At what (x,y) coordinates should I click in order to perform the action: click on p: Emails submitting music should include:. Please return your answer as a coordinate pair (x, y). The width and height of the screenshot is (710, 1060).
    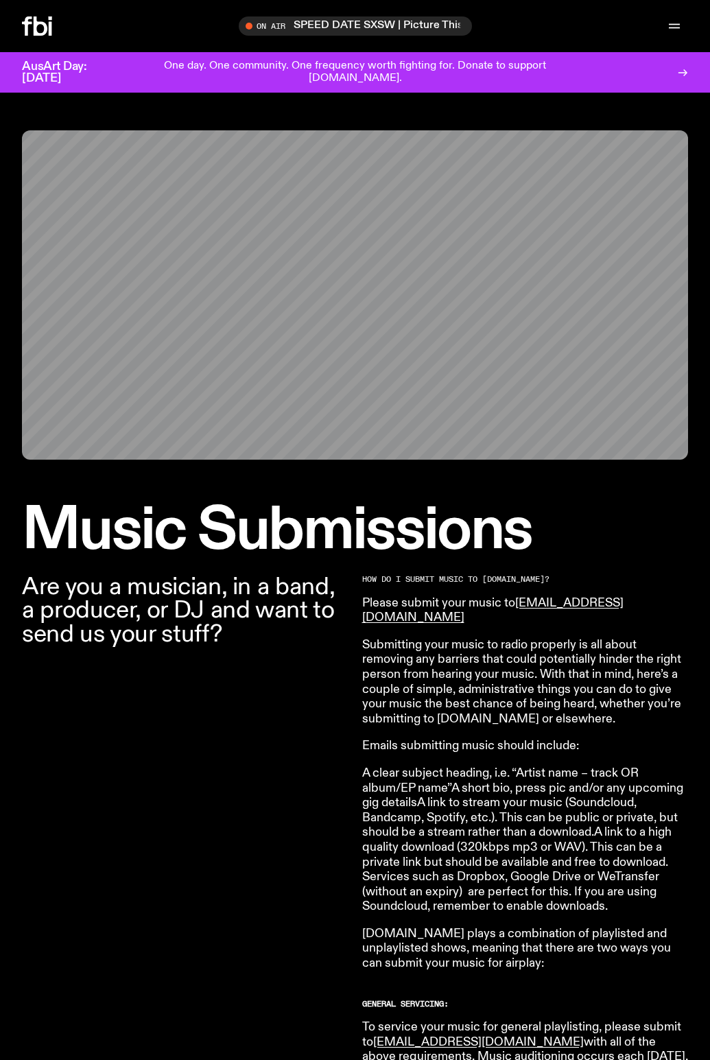
    Looking at the image, I should click on (525, 746).